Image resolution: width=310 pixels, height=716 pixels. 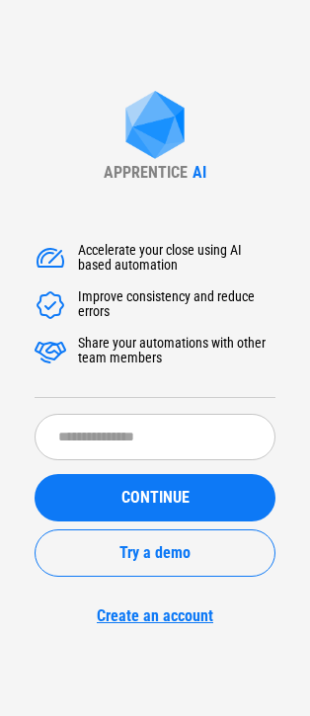 What do you see at coordinates (155, 553) in the screenshot?
I see `span: Try a demo` at bounding box center [155, 553].